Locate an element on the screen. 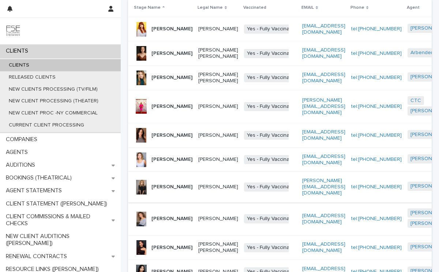 This screenshot has height=272, width=439. p: CLIENT COMMISSIONS & MAILED CHECKS is located at coordinates (57, 220).